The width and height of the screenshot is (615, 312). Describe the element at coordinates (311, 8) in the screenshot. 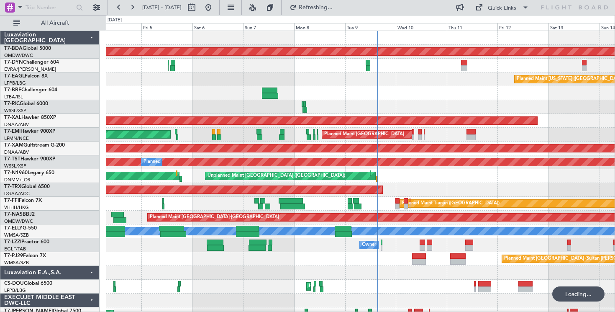

I see `button: Refreshing...` at that location.